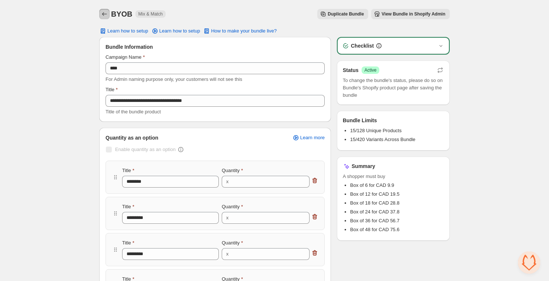 The width and height of the screenshot is (549, 281). I want to click on li: Box of 24 for CAD 37.8, so click(397, 212).